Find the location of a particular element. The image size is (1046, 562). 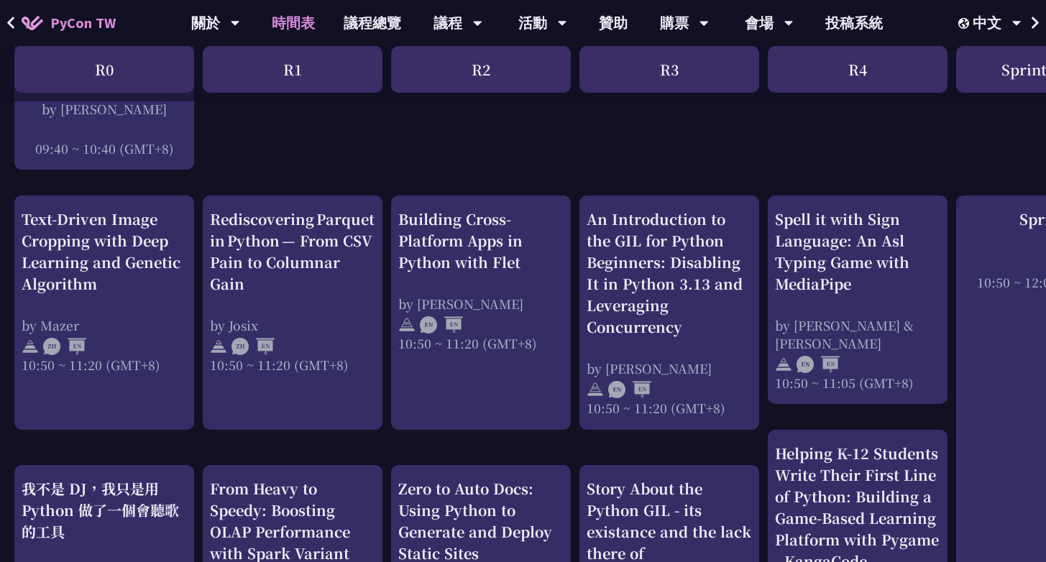

div: Text-Driven Image Cropping with Deep Learning and Genetic Algorithm is located at coordinates (104, 252).